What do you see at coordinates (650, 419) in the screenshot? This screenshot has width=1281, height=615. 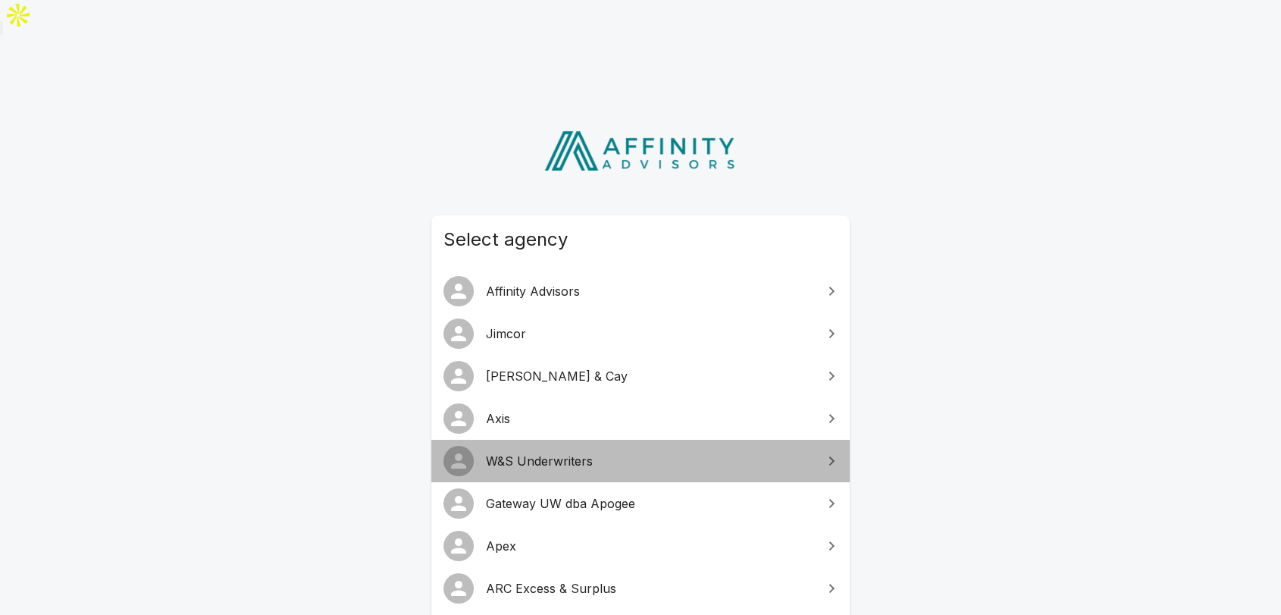 I see `span: Axis` at bounding box center [650, 419].